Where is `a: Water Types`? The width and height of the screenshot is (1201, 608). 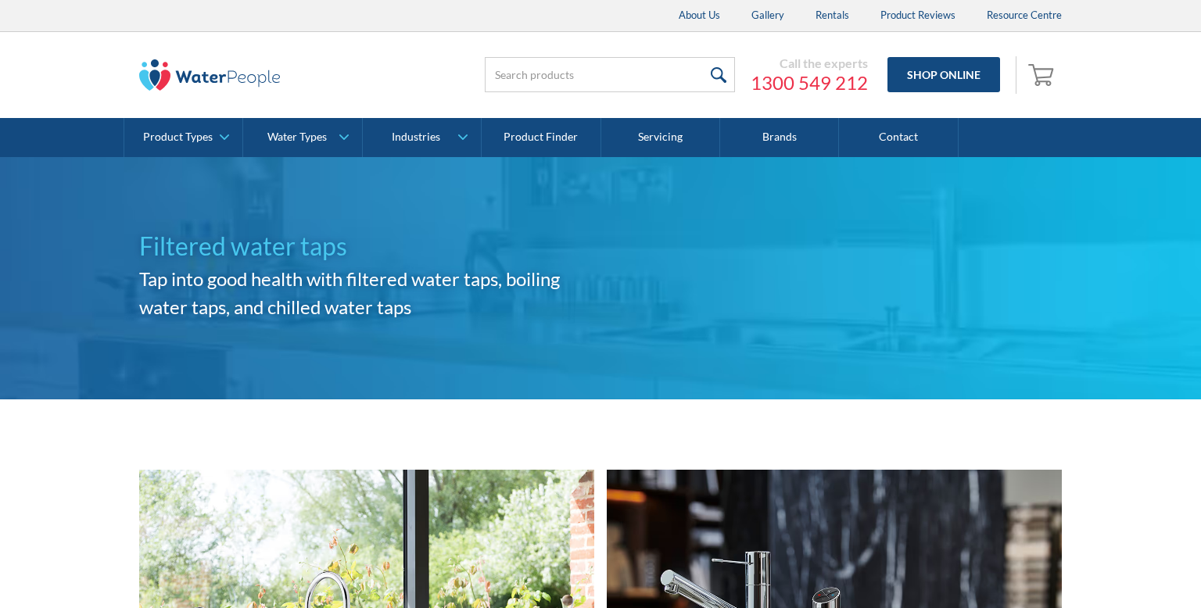
a: Water Types is located at coordinates (302, 138).